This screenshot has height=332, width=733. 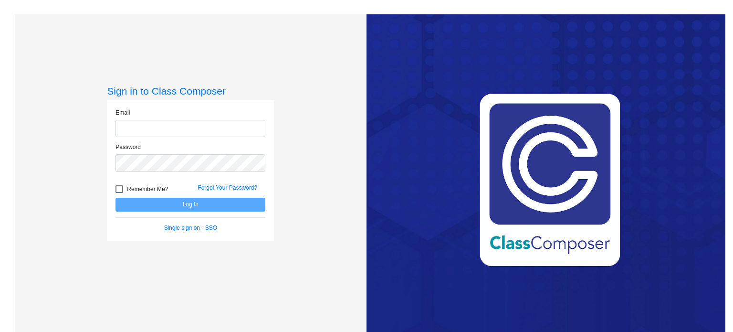 What do you see at coordinates (190, 91) in the screenshot?
I see `h3: Sign in to Class Composer` at bounding box center [190, 91].